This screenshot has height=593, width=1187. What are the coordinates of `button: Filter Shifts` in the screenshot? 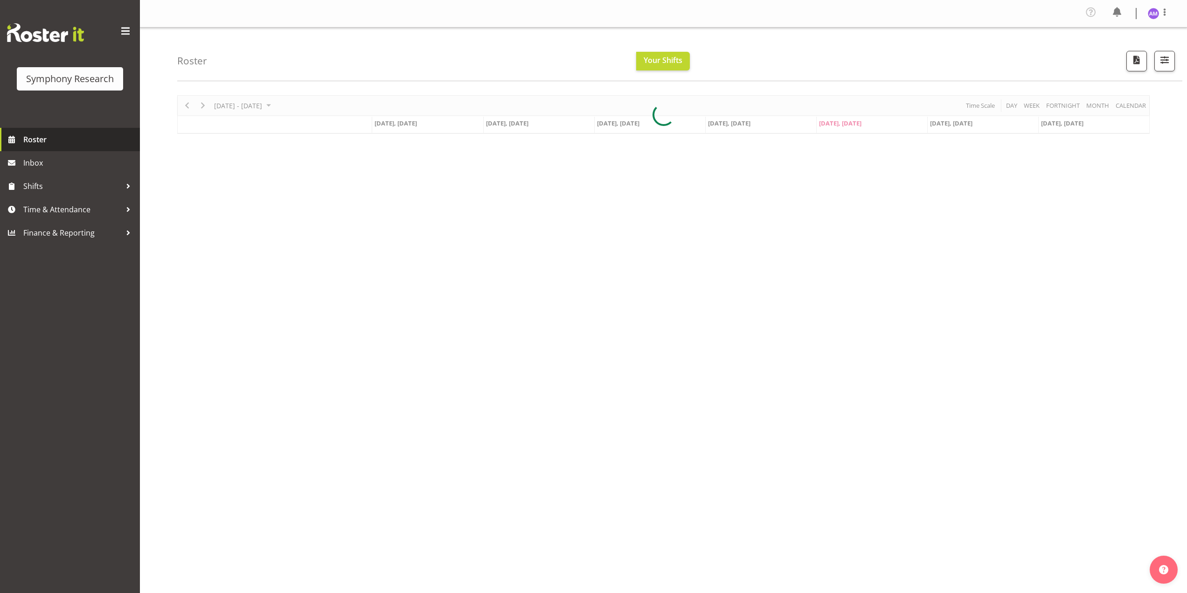 It's located at (1165, 61).